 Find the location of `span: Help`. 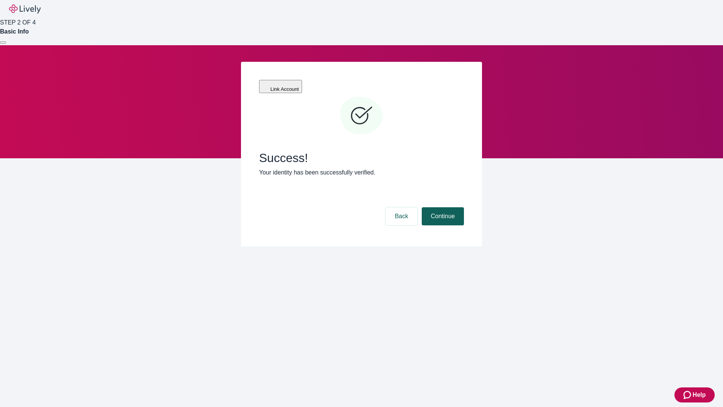

span: Help is located at coordinates (699, 395).